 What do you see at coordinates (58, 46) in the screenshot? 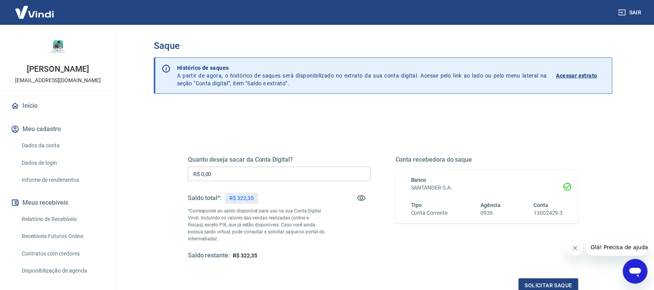
I see `img: 05ab7263-a09e-433c-939c-41b569d985b7.jpeg` at bounding box center [58, 46].